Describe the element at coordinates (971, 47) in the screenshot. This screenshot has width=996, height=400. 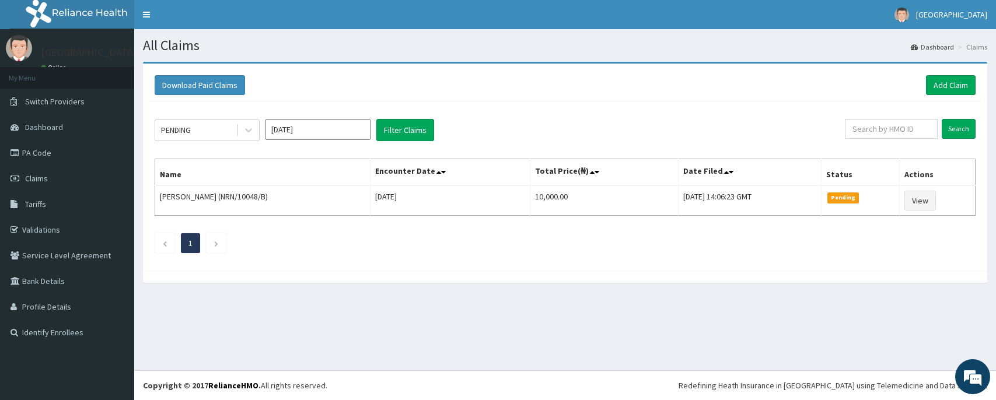
I see `li: Claims` at that location.